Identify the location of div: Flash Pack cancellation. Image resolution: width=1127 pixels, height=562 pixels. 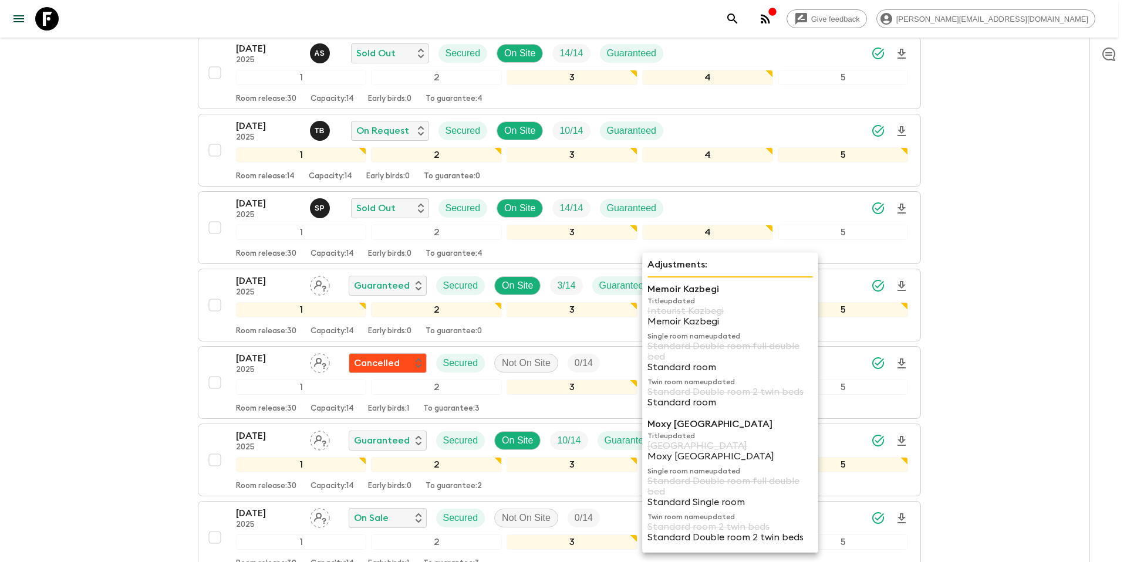
(387, 363).